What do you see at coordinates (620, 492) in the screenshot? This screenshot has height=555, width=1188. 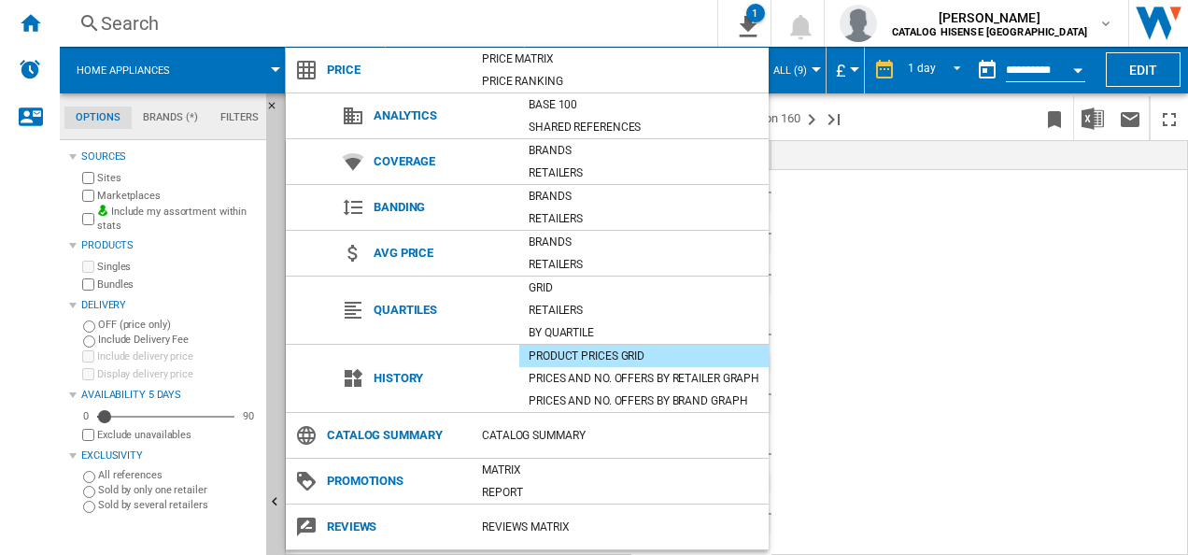 I see `div: Report` at bounding box center [620, 492].